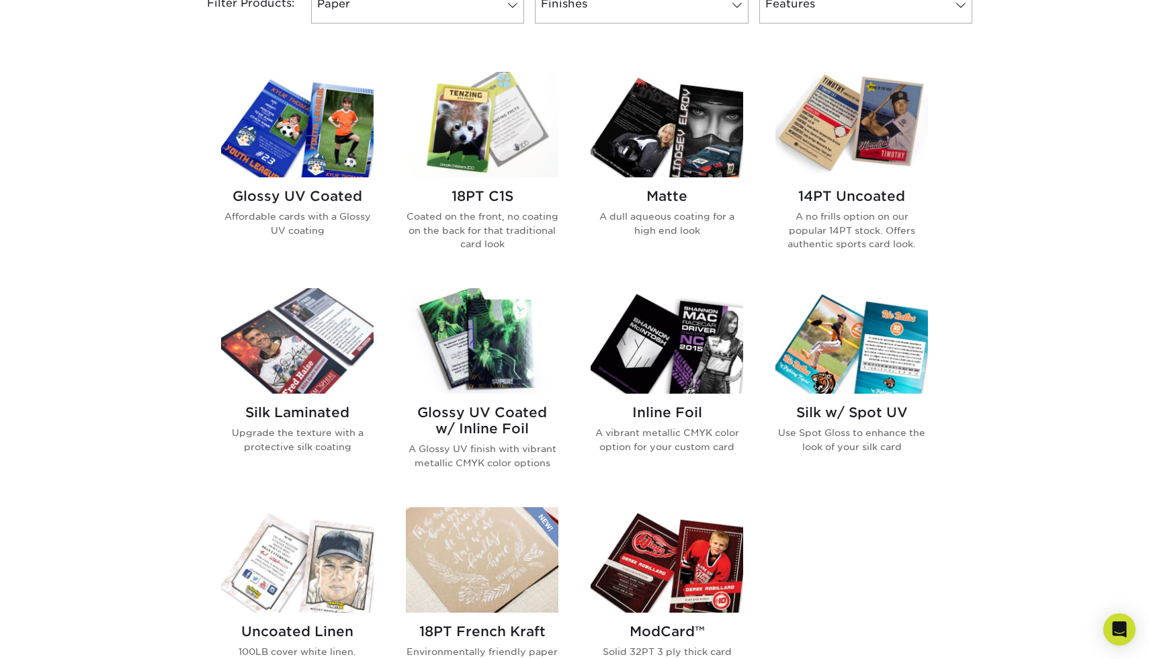  What do you see at coordinates (482, 631) in the screenshot?
I see `h2: 18PT French Kraft` at bounding box center [482, 631].